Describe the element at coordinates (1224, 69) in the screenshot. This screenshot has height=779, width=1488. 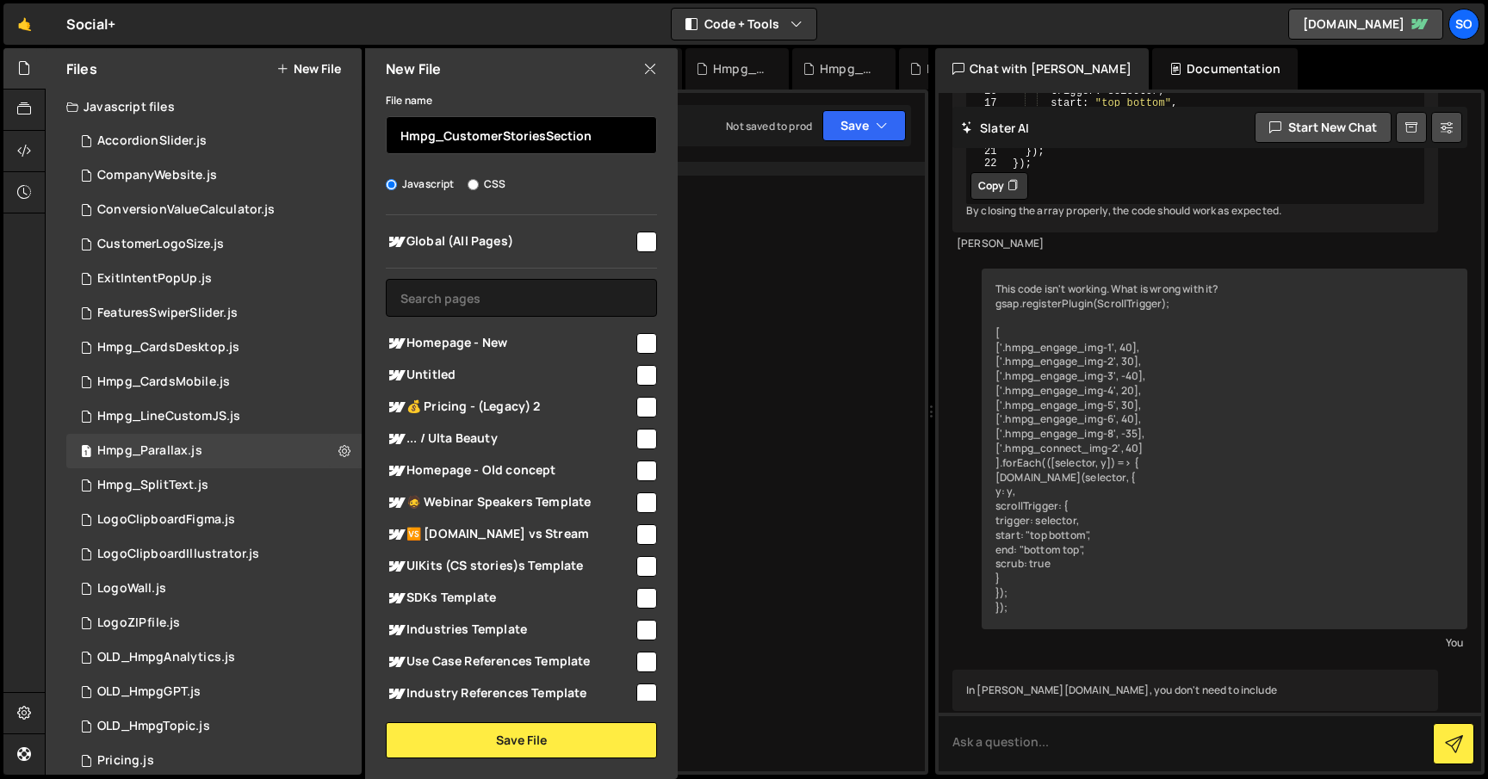
I see `div: Documentation` at that location.